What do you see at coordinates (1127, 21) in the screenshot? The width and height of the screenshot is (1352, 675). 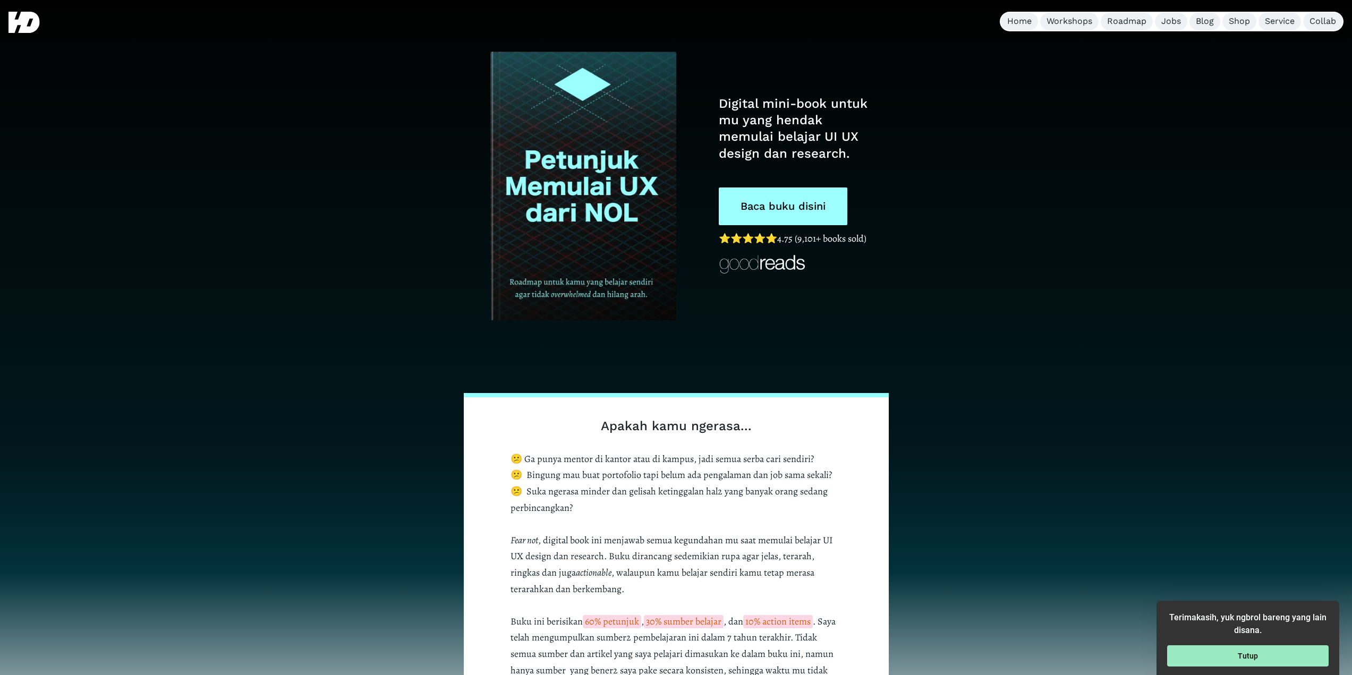 I see `a: Roadmap` at bounding box center [1127, 21].